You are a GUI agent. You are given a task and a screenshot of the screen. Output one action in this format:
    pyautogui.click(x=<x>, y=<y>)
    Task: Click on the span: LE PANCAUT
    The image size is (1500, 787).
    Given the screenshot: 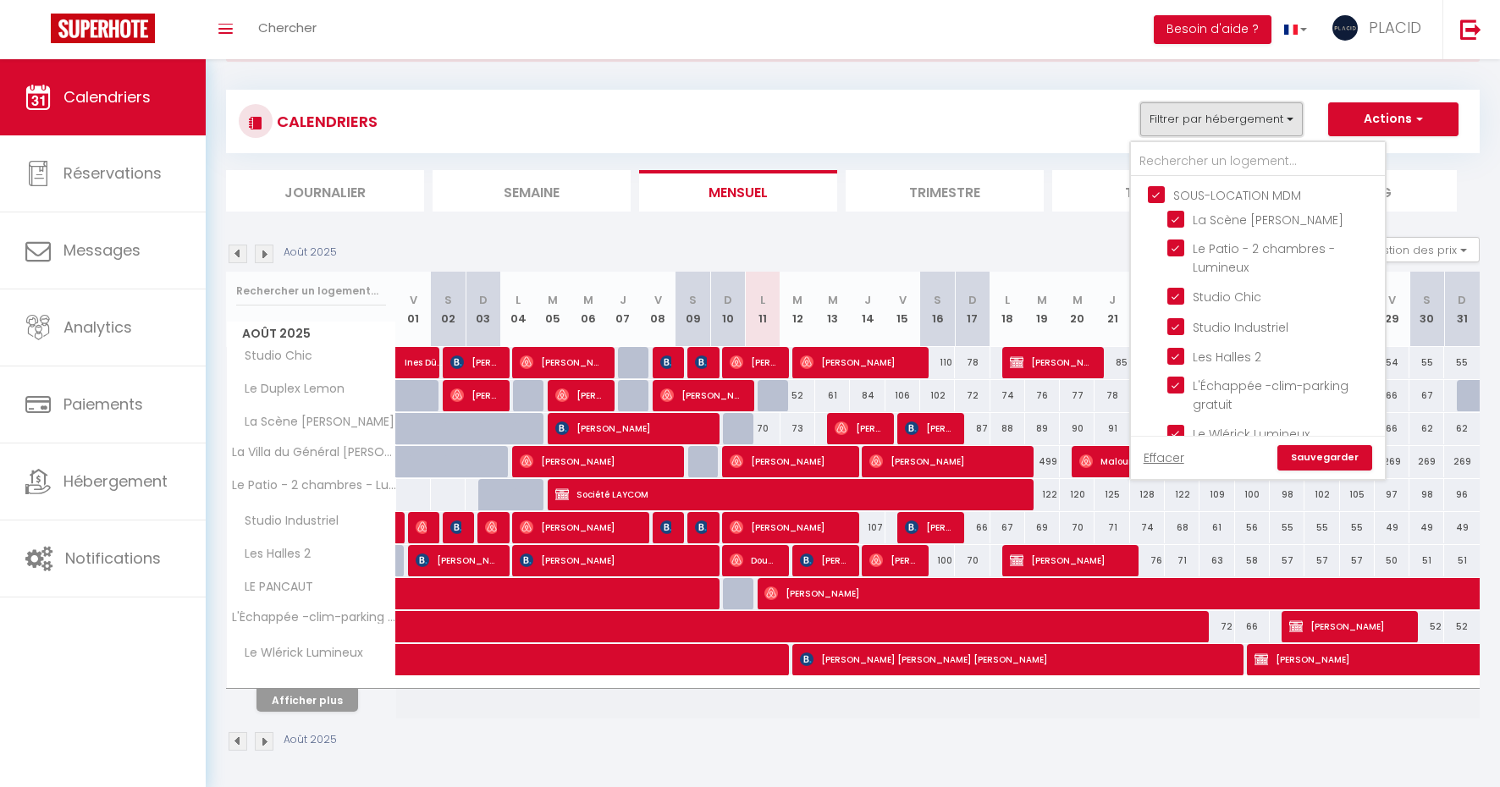 What is the action you would take?
    pyautogui.click(x=273, y=587)
    